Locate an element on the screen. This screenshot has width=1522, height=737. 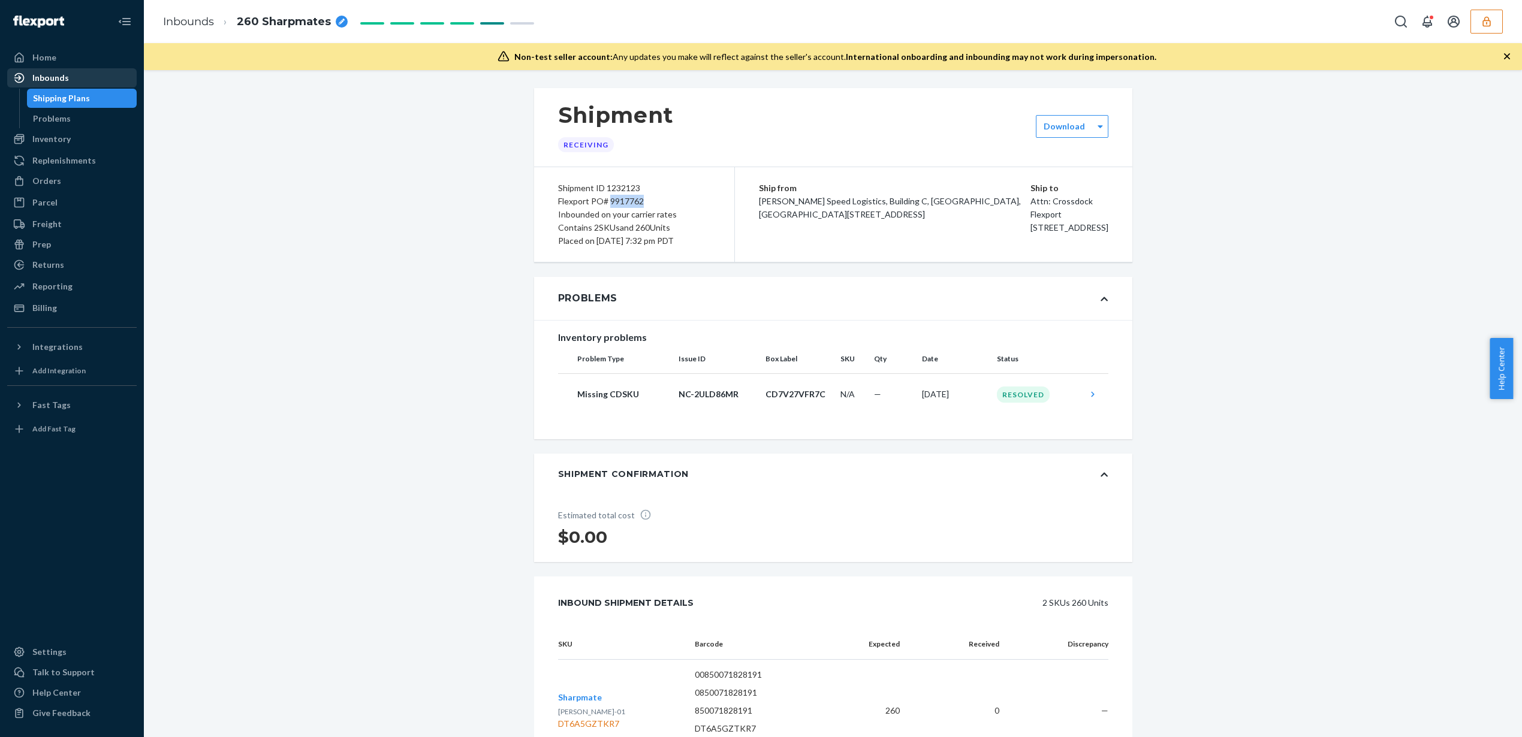
th: Problem Type is located at coordinates (616, 359).